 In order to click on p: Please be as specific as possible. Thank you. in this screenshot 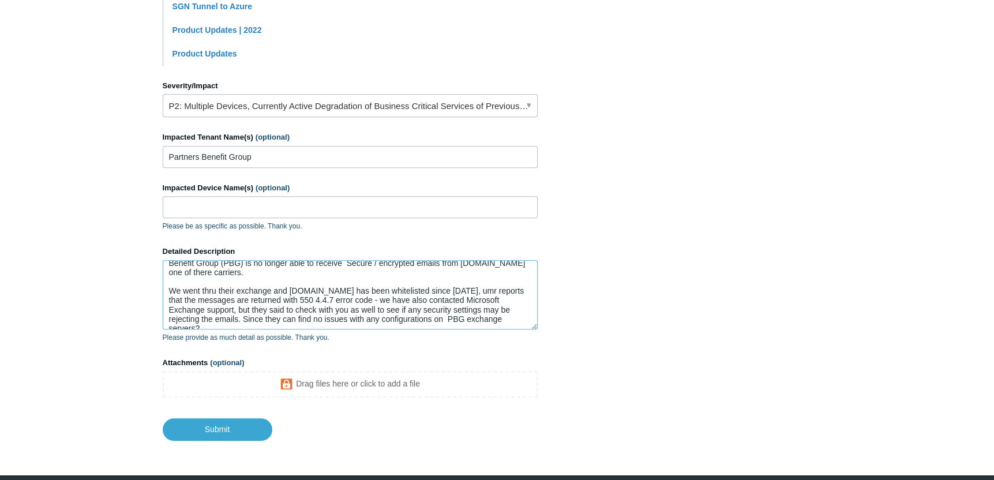, I will do `click(350, 226)`.